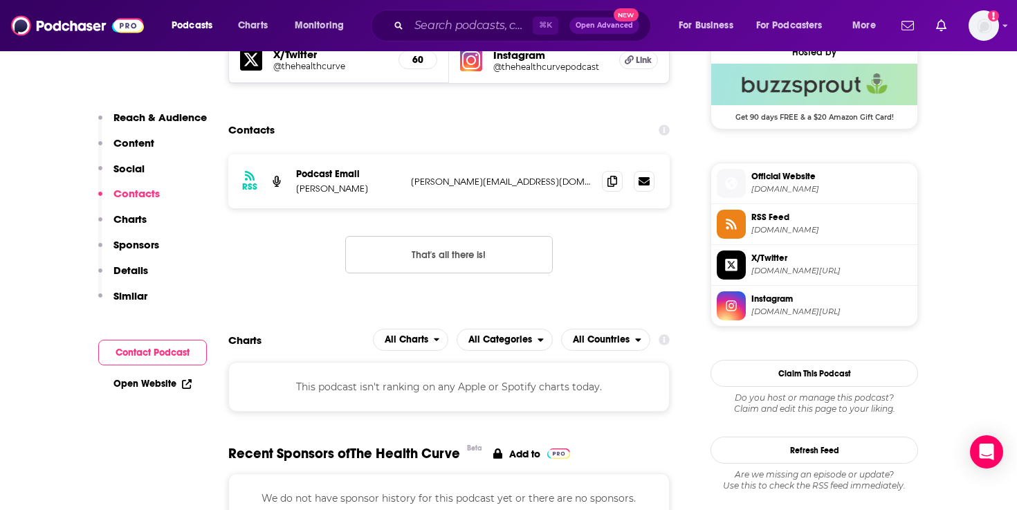 The height and width of the screenshot is (510, 1017). Describe the element at coordinates (601, 340) in the screenshot. I see `span: All Countries` at that location.